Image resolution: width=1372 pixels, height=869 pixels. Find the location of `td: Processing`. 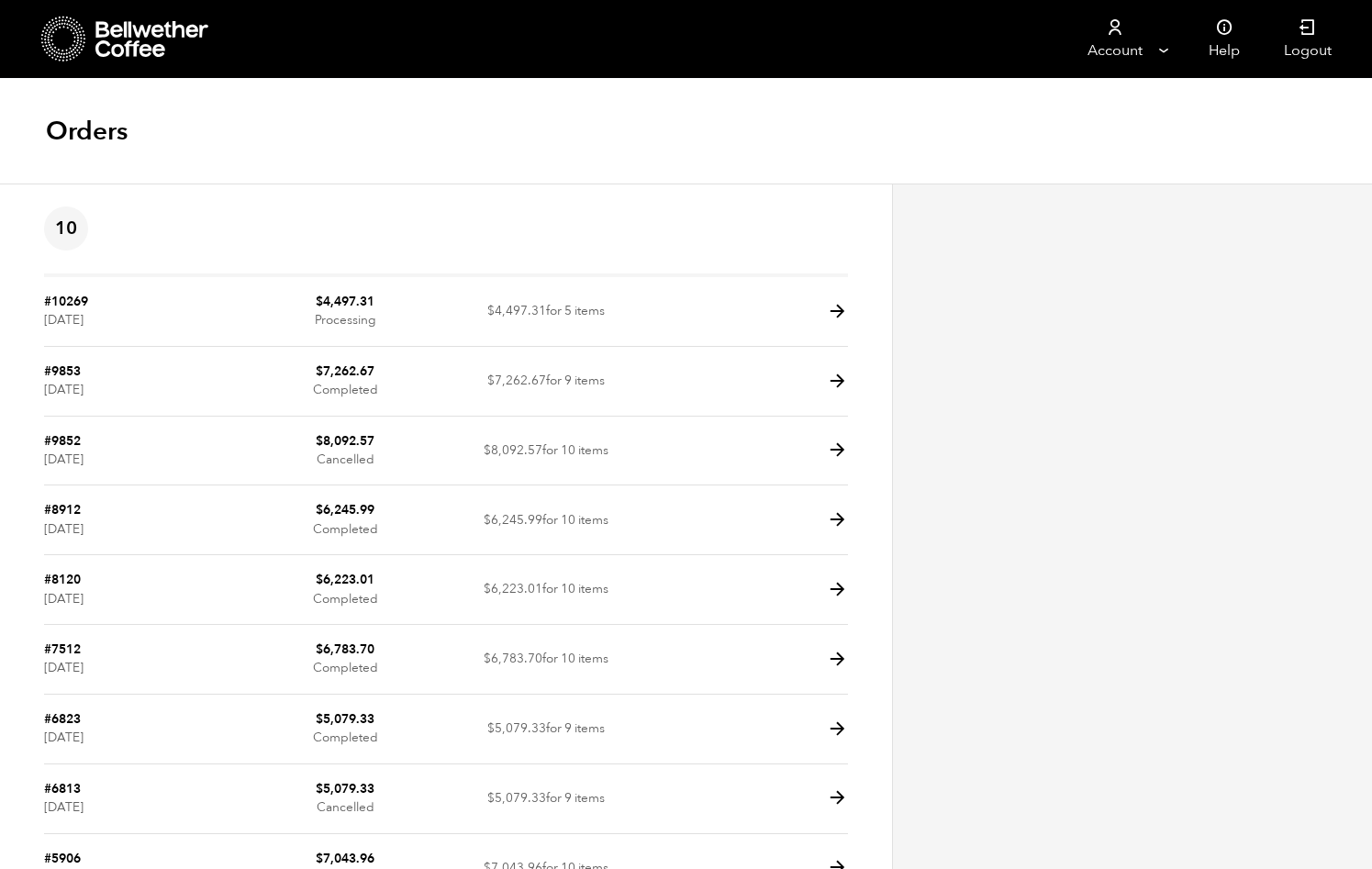

td: Processing is located at coordinates (345, 312).